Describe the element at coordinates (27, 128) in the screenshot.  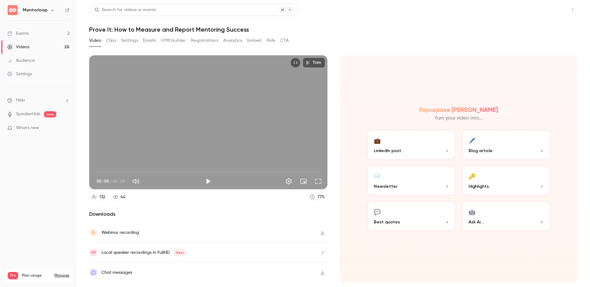
I see `span: What's new` at that location.